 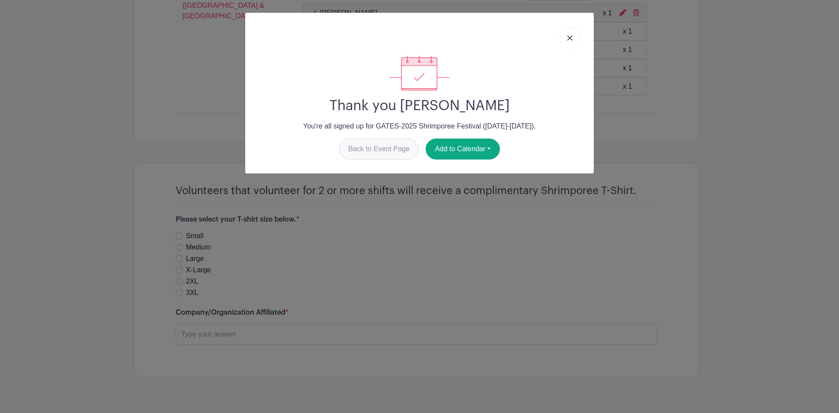 I want to click on img: signup_complete-c468d5dda3e2740ee63a24cb0ba0d3ce5d8a4ecd24259e683200fb1569d990c8.svg, so click(x=419, y=73).